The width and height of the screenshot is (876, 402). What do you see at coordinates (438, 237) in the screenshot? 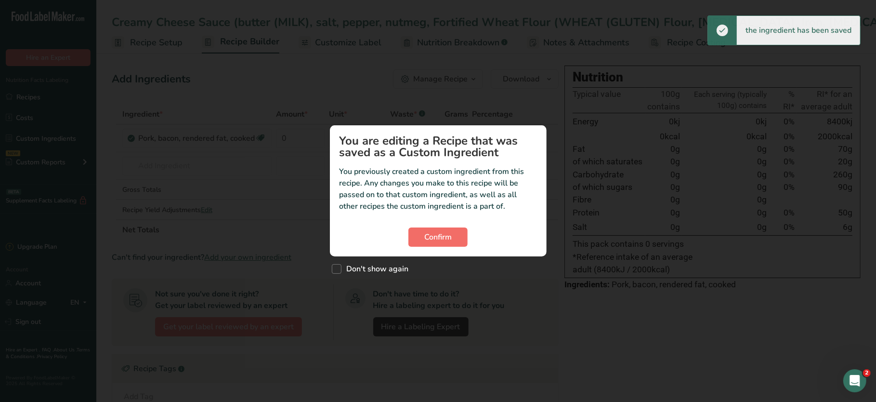
I see `button: Confirm` at bounding box center [438, 237].